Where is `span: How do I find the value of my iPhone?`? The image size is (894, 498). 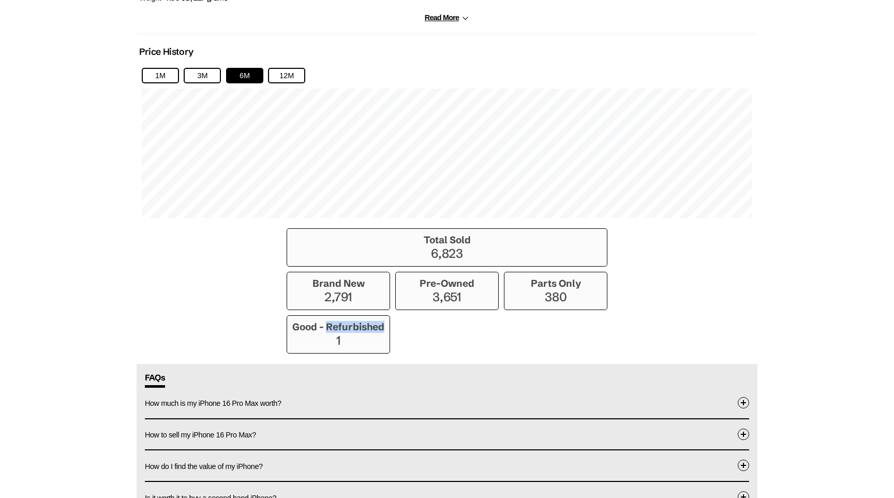 span: How do I find the value of my iPhone? is located at coordinates (204, 466).